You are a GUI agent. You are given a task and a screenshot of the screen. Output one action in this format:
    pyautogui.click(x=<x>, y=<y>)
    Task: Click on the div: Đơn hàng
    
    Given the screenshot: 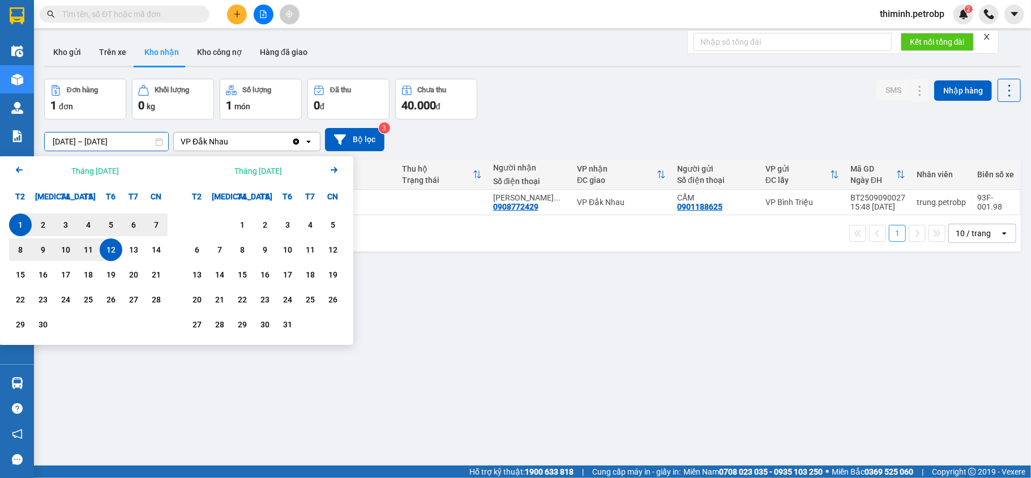 What is the action you would take?
    pyautogui.click(x=82, y=90)
    